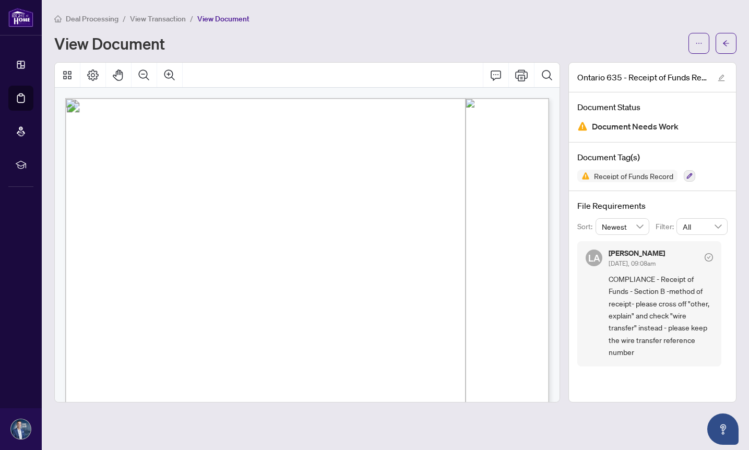 The image size is (749, 450). What do you see at coordinates (634, 176) in the screenshot?
I see `span: Receipt of Funds Record` at bounding box center [634, 176].